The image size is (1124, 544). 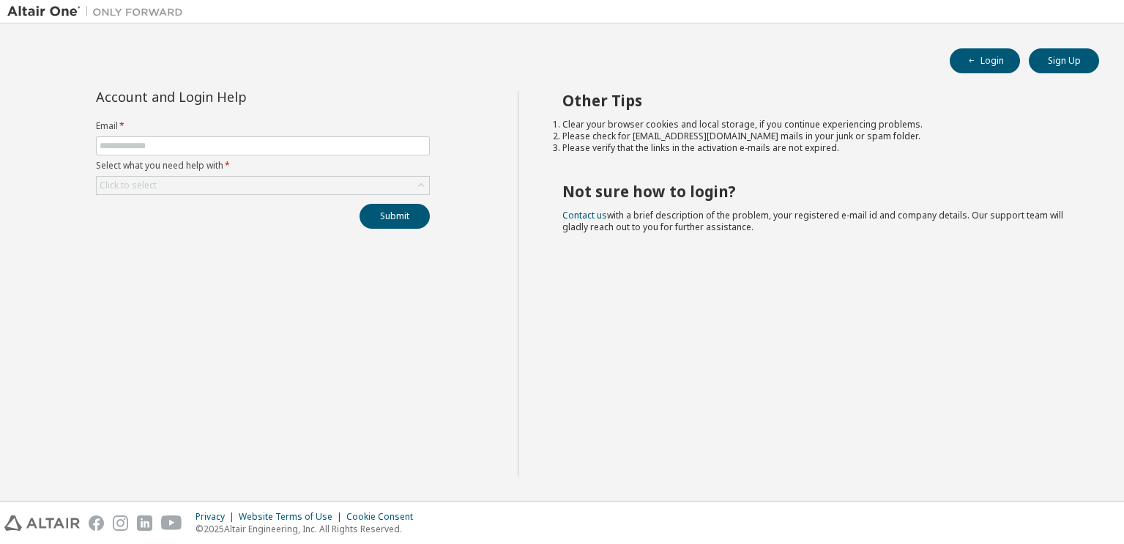 I want to click on label: Email, so click(x=263, y=126).